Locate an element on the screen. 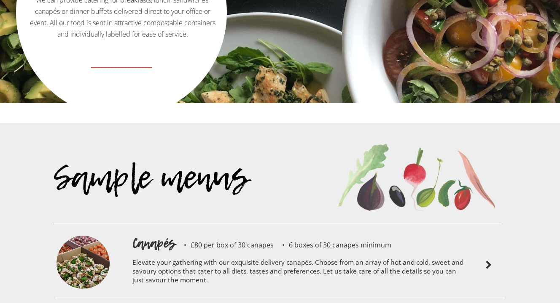  div: Sample menus is located at coordinates (191, 199).